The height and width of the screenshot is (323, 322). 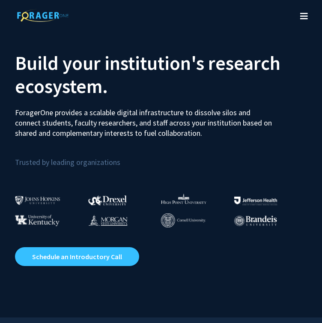 I want to click on h2: Build your institution's research ecosystem., so click(x=161, y=75).